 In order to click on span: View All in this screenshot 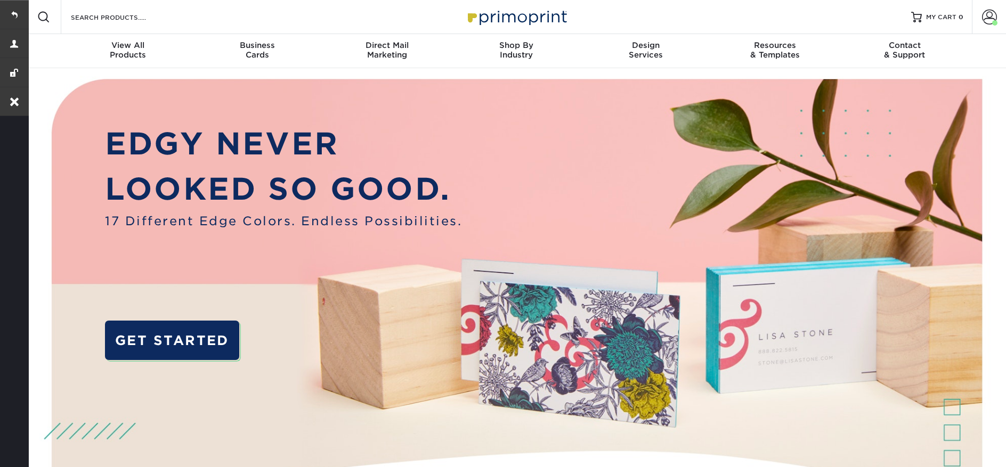, I will do `click(128, 45)`.